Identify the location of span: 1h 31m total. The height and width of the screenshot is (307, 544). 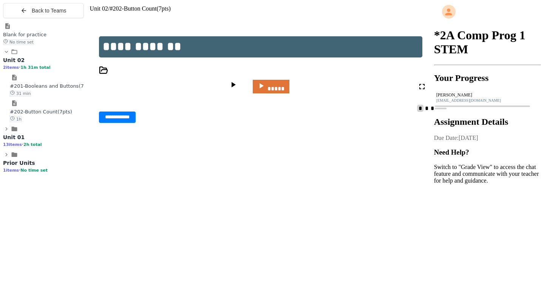
(35, 67).